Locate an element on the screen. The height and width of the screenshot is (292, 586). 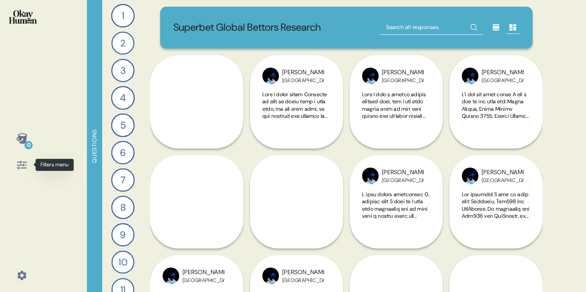
div: 7 is located at coordinates (123, 180).